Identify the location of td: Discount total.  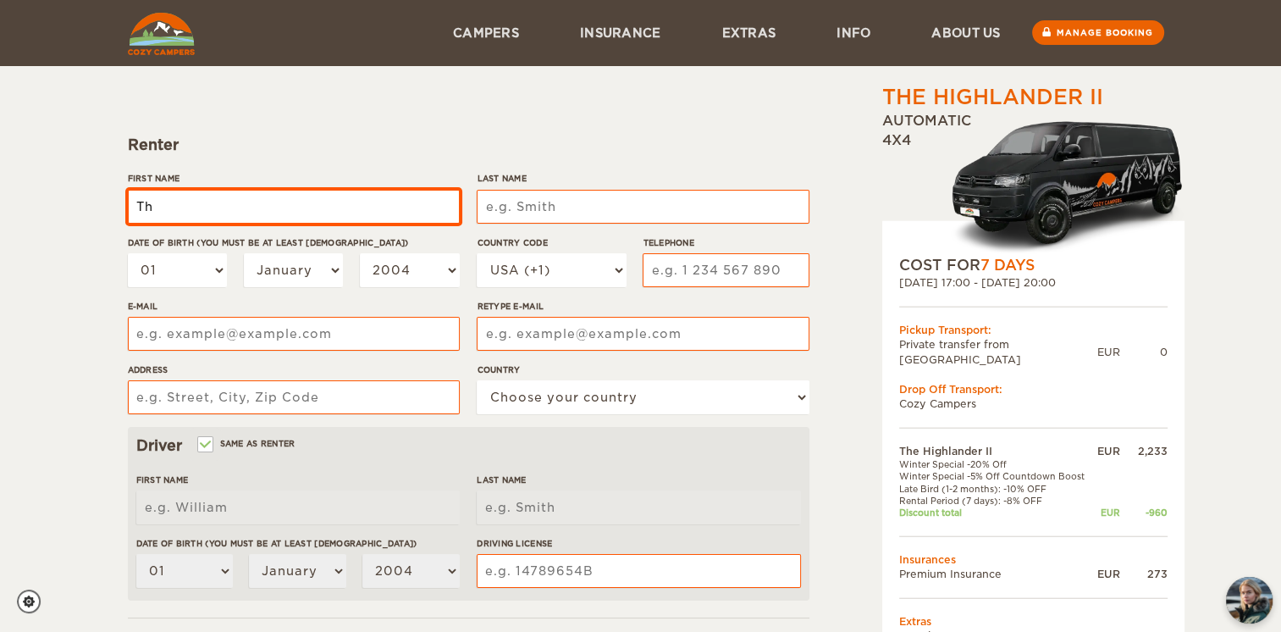
(997, 512).